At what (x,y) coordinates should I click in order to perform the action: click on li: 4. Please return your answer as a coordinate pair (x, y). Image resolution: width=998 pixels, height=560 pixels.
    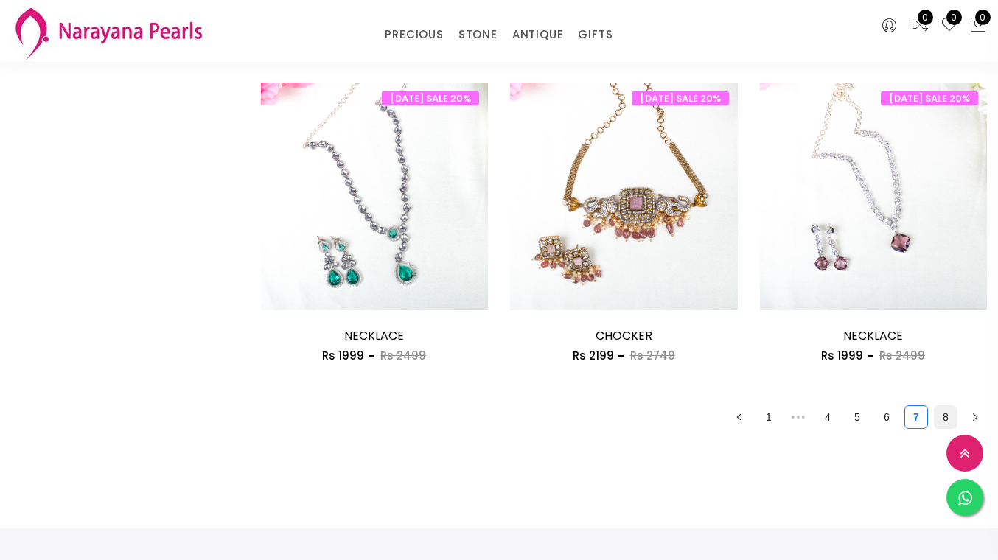
    Looking at the image, I should click on (827, 417).